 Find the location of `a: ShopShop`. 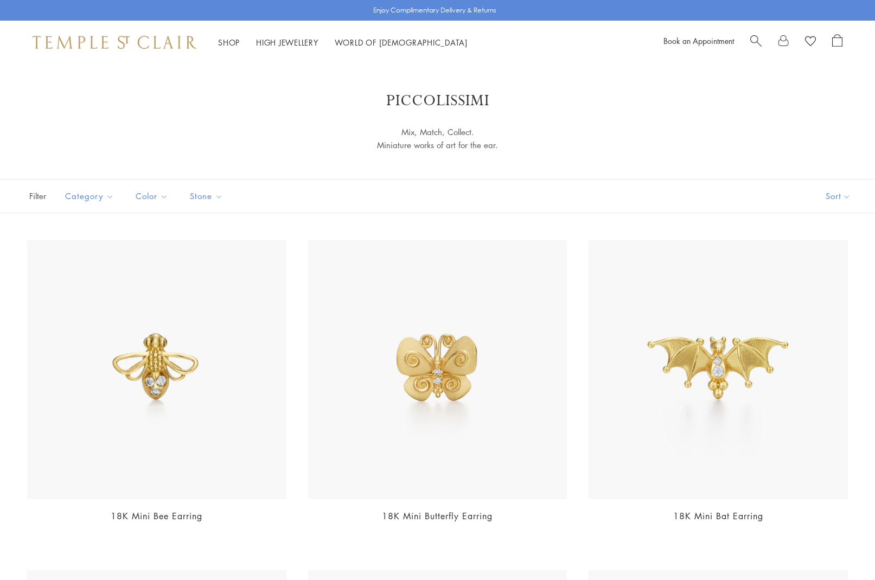

a: ShopShop is located at coordinates (229, 42).